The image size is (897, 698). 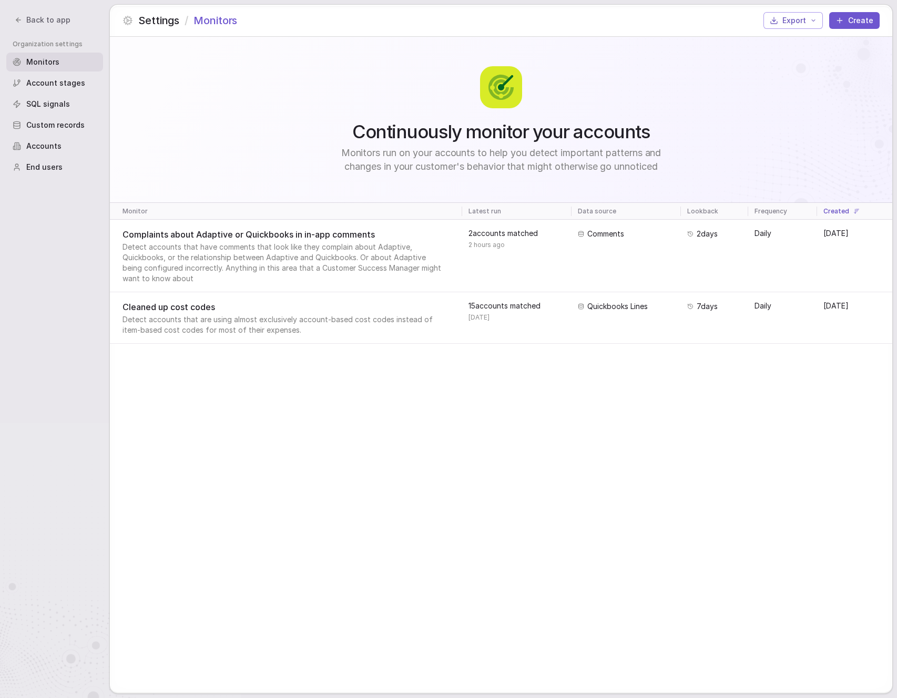 I want to click on span: 2 days, so click(x=707, y=233).